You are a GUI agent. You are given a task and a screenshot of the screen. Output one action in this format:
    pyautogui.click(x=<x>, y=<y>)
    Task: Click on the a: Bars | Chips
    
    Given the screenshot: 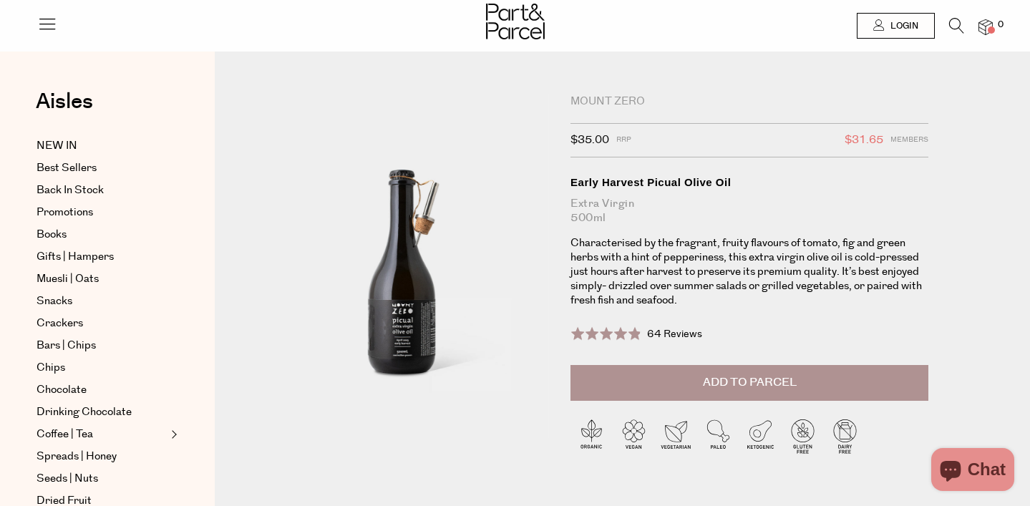 What is the action you would take?
    pyautogui.click(x=102, y=346)
    